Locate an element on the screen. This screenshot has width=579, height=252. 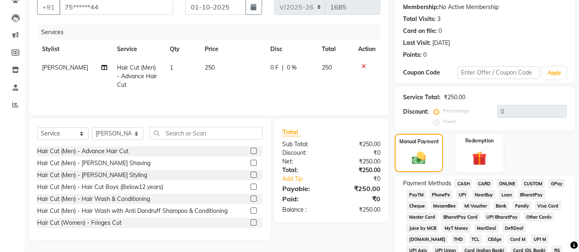
div: Services is located at coordinates (212, 32).